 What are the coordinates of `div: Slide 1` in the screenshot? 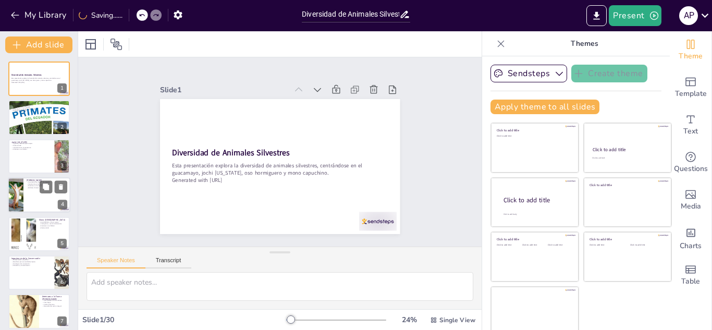 It's located at (245, 76).